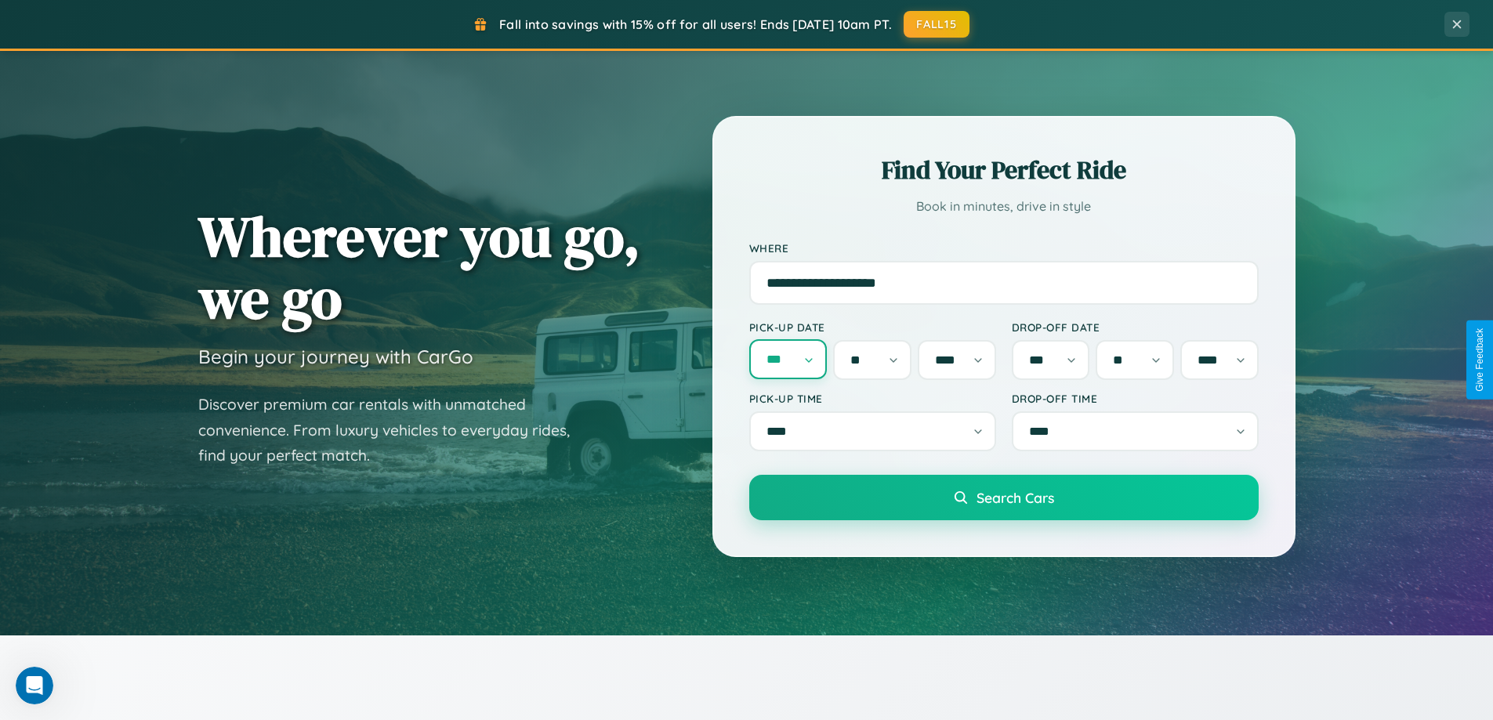  What do you see at coordinates (1004, 206) in the screenshot?
I see `p: Book in minutes, drive in style` at bounding box center [1004, 206].